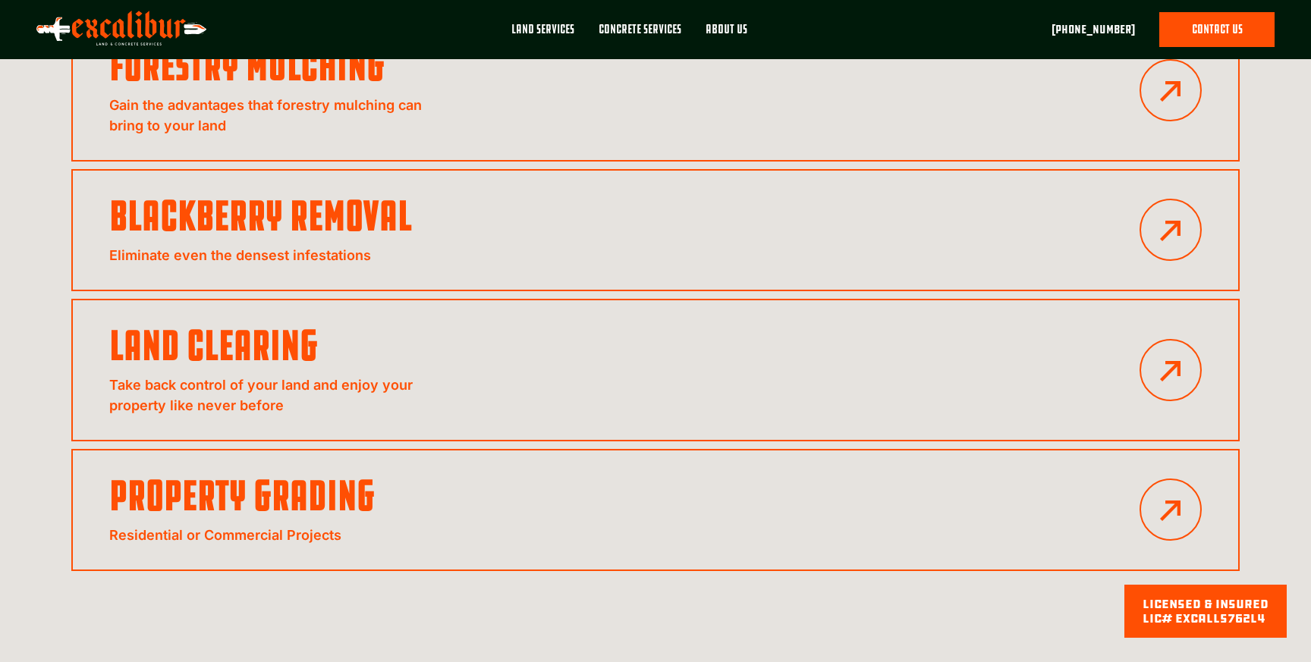 This screenshot has height=662, width=1311. What do you see at coordinates (273, 255) in the screenshot?
I see `p: Eliminate even the densest infestations` at bounding box center [273, 255].